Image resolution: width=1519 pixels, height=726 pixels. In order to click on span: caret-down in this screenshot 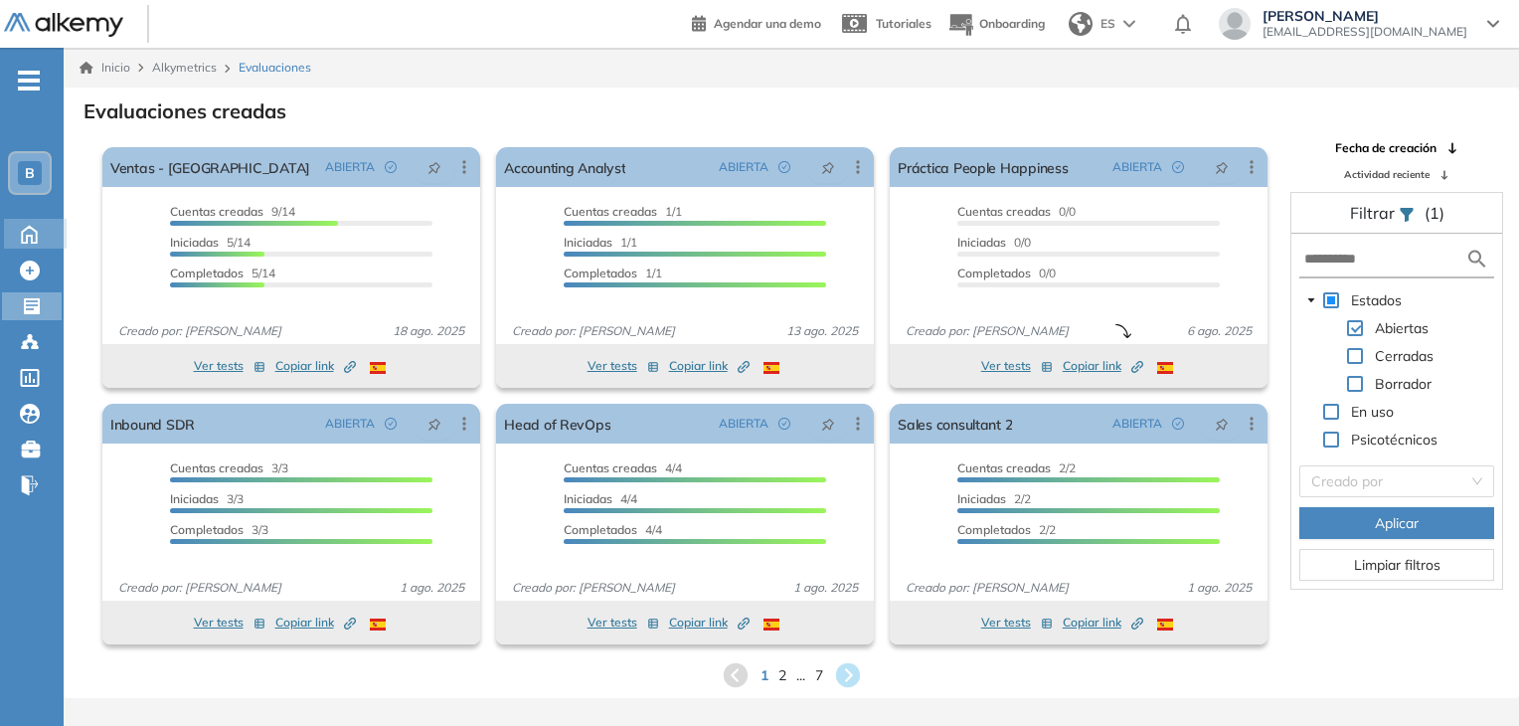, I will do `click(1311, 300)`.